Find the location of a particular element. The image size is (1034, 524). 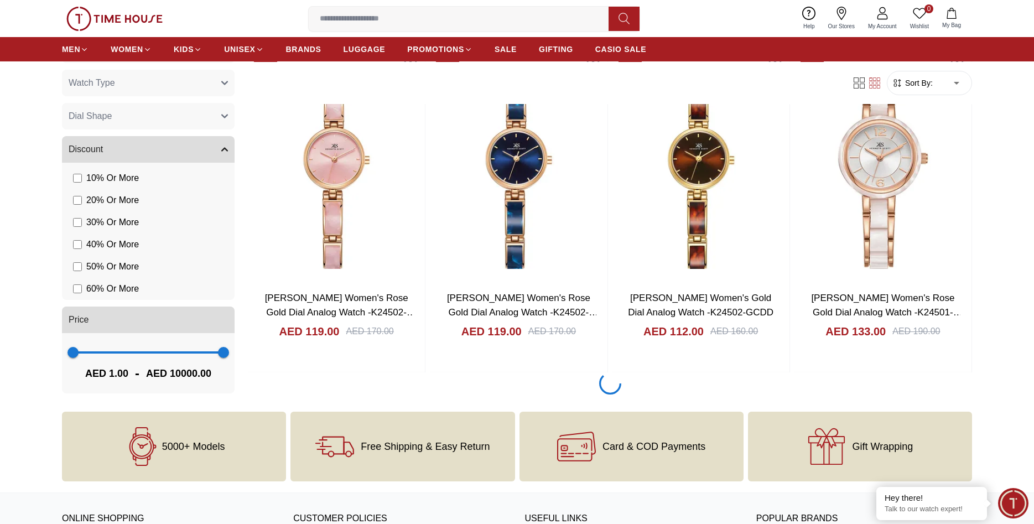

span: WOMEN is located at coordinates (127, 49).